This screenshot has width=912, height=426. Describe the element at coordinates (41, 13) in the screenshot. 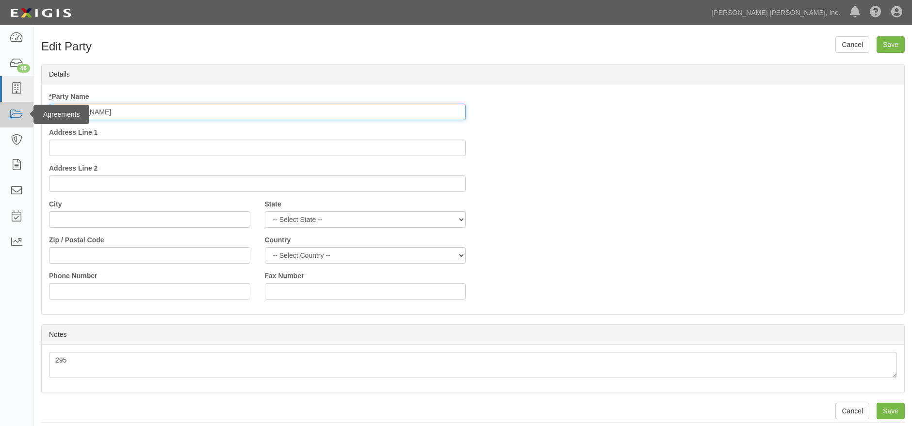

I see `img: logo-5460c22ac91f19d4615b14bd174203de0afe785f0fc80cf4dbbc73dc1793850b.png` at that location.